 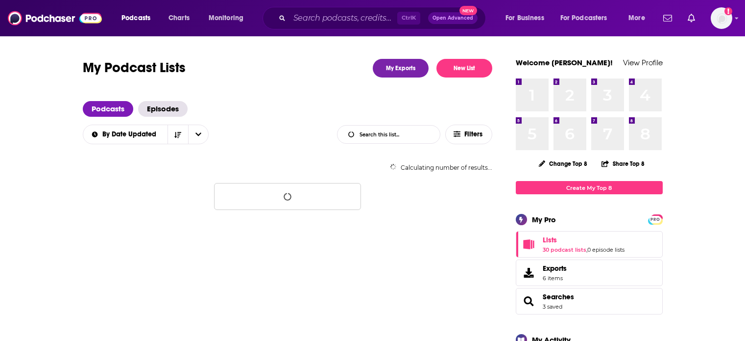 I want to click on a: 3 saved, so click(x=553, y=306).